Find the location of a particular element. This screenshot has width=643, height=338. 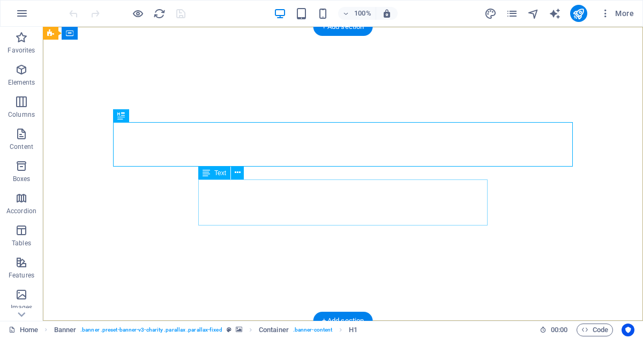

p: Features is located at coordinates (21, 275).